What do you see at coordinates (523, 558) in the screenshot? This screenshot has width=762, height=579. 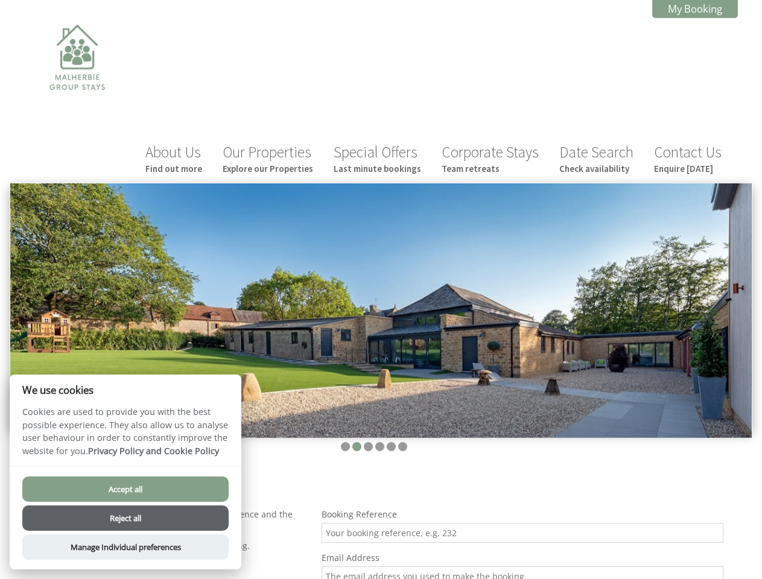 I see `label: Email Address` at bounding box center [523, 558].